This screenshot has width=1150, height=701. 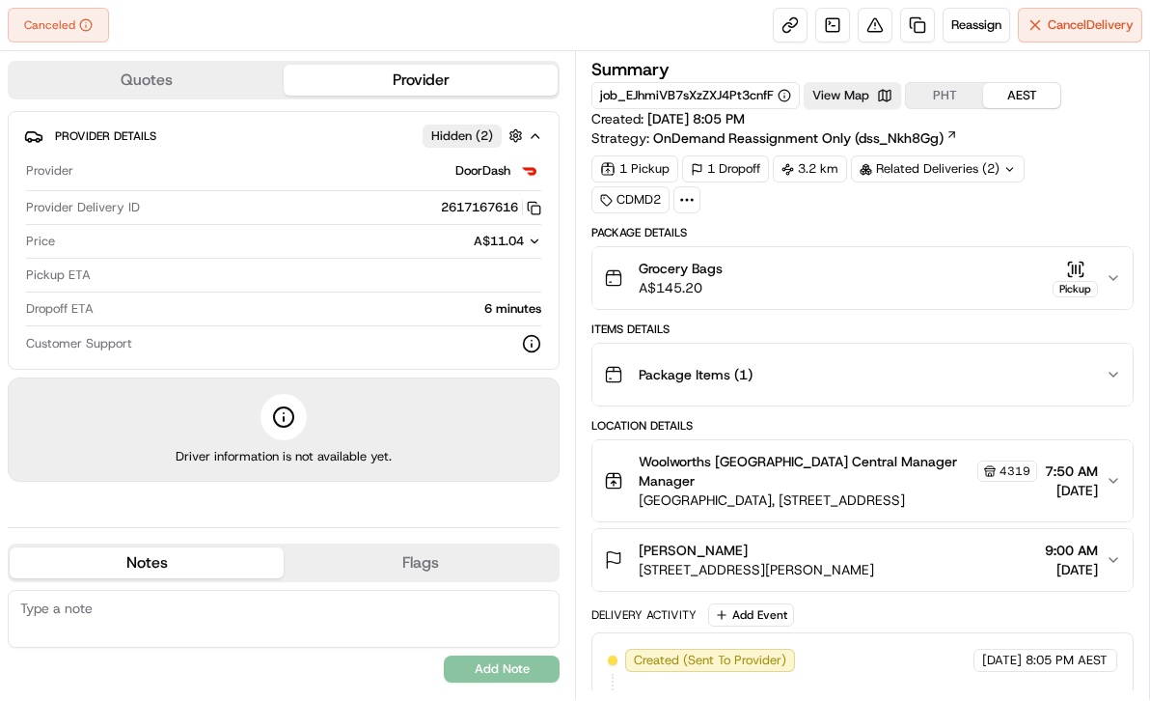 What do you see at coordinates (1066, 660) in the screenshot?
I see `span: 8:05 PM AEST` at bounding box center [1066, 660].